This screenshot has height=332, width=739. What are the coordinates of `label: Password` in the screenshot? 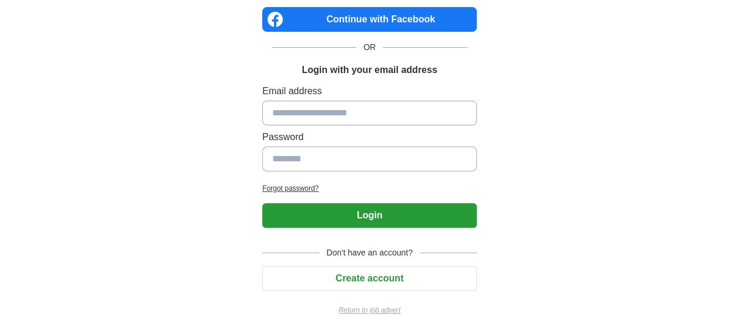 It's located at (369, 137).